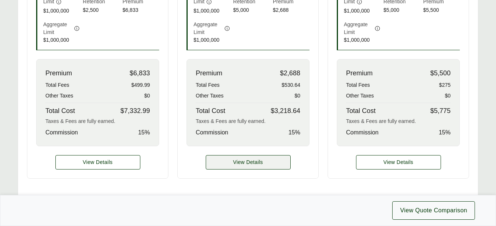 Image resolution: width=496 pixels, height=226 pixels. What do you see at coordinates (433, 210) in the screenshot?
I see `a: View Quote Comparison` at bounding box center [433, 210].